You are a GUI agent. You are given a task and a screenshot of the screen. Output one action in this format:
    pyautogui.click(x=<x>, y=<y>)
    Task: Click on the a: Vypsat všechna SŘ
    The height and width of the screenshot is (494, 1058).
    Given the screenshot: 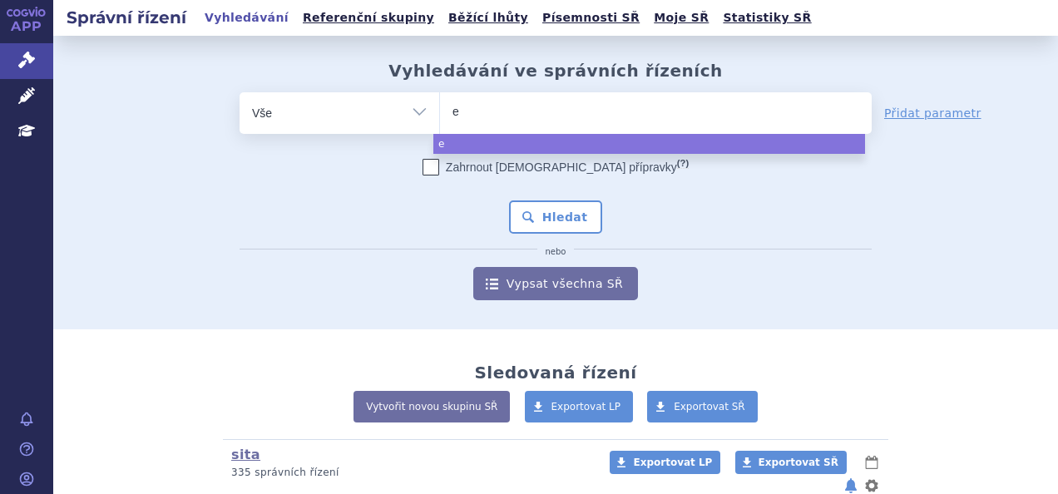 What is the action you would take?
    pyautogui.click(x=556, y=284)
    